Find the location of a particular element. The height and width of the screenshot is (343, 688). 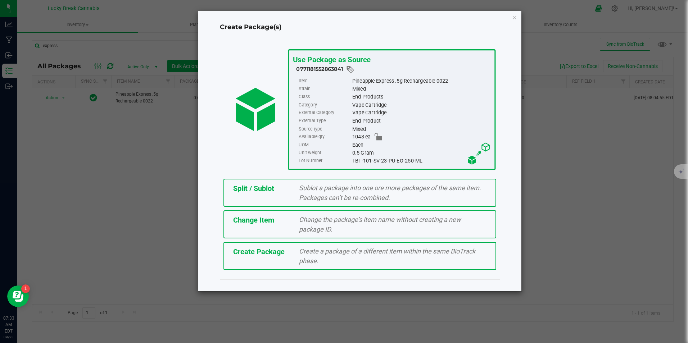

div: TBF-101-SV-23-PU-EO-250-ML is located at coordinates (421, 161).